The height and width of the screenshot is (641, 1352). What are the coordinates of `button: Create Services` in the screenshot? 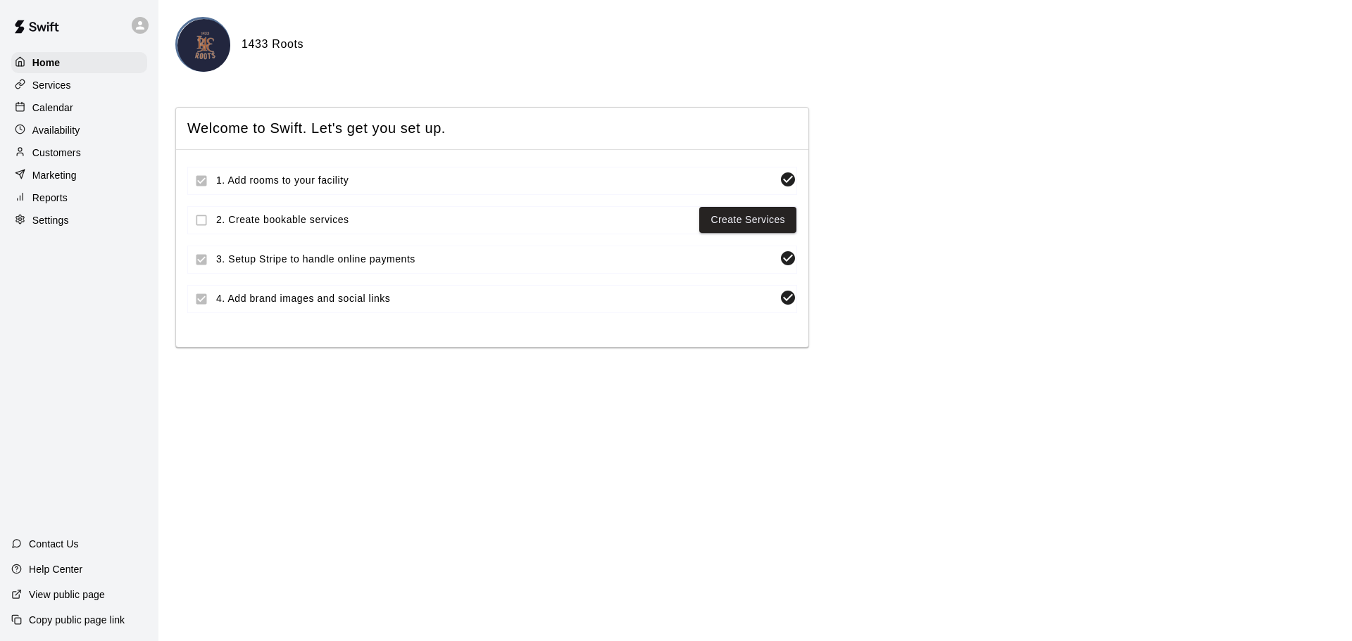 It's located at (748, 220).